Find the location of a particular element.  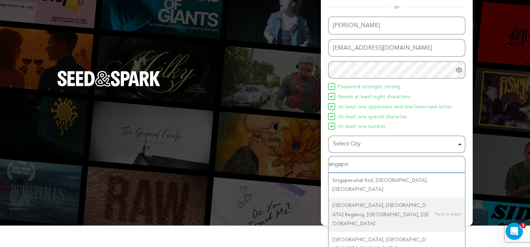

div: Select City is located at coordinates (394, 144).